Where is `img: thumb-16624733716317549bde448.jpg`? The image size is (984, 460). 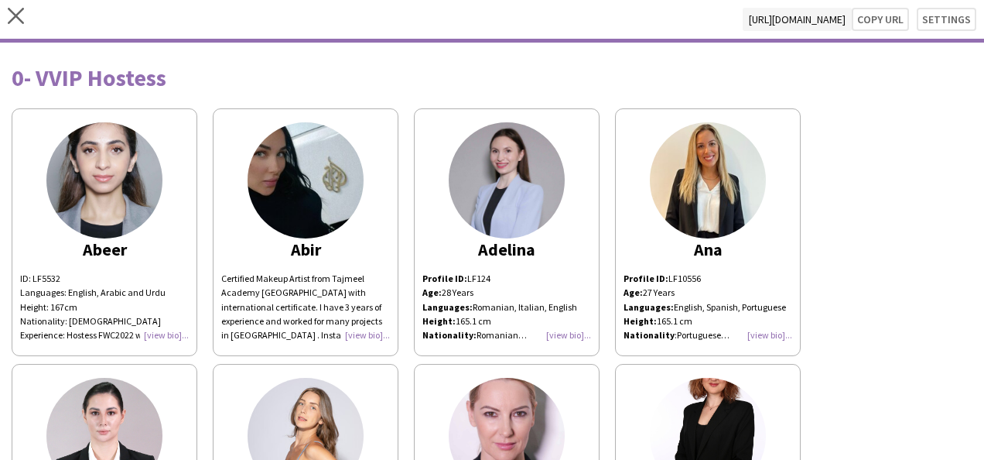 img: thumb-16624733716317549bde448.jpg is located at coordinates (104, 180).